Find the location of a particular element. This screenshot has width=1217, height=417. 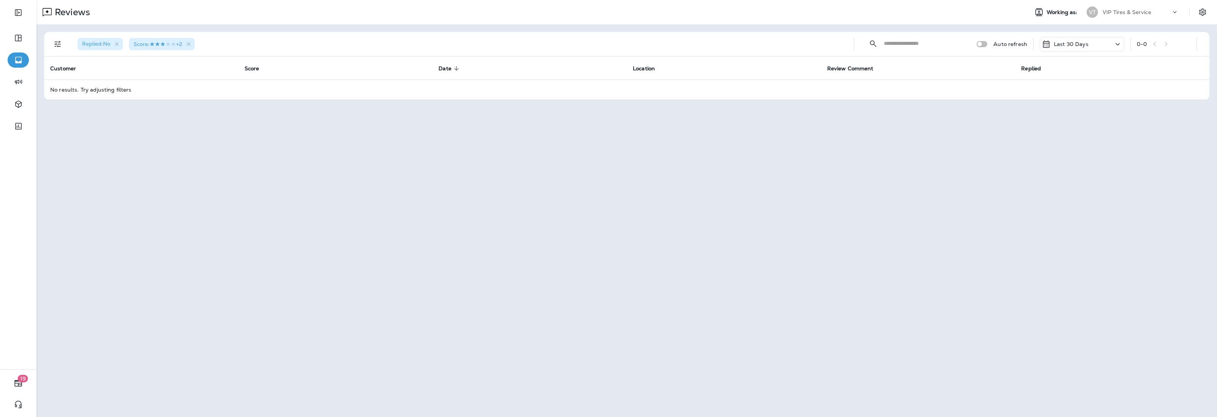

button: Settings is located at coordinates (1203, 12).